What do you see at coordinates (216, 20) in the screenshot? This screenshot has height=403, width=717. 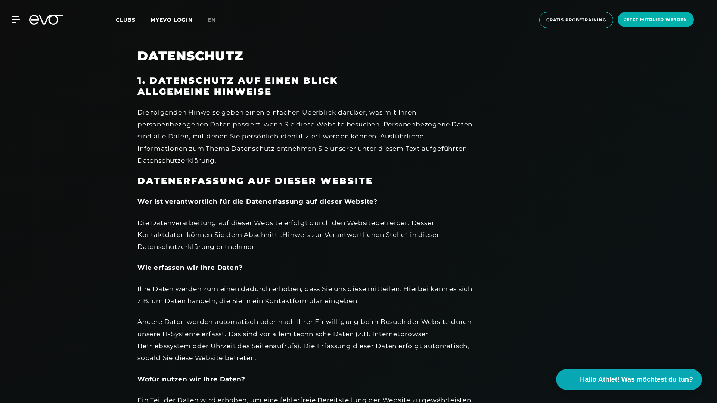 I see `a: en` at bounding box center [216, 20].